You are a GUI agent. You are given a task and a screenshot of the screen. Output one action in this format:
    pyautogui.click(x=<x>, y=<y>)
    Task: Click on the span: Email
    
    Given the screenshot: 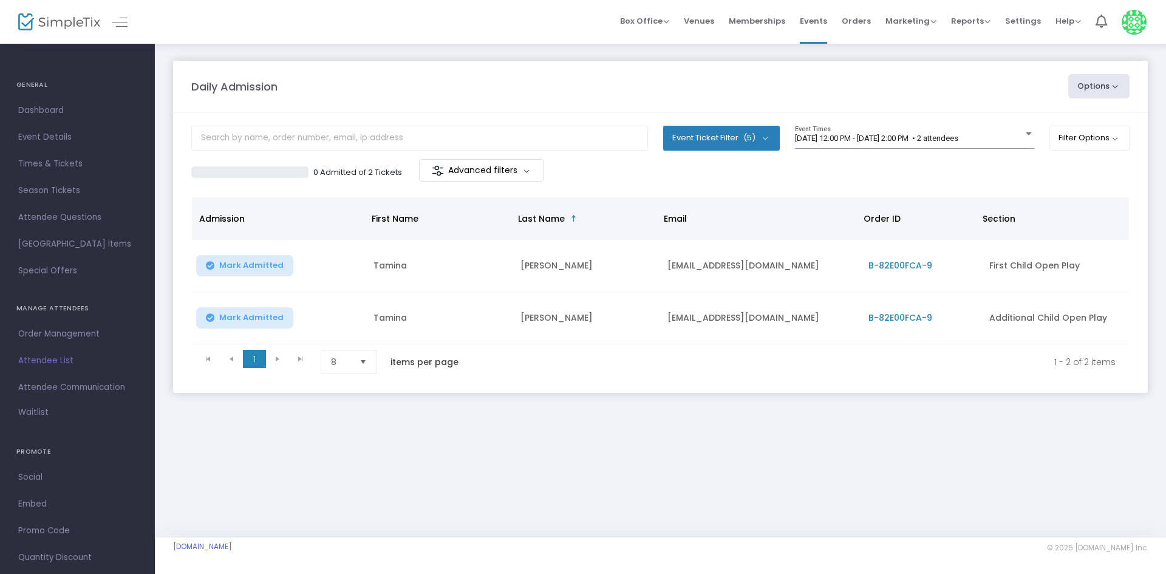 What is the action you would take?
    pyautogui.click(x=675, y=219)
    